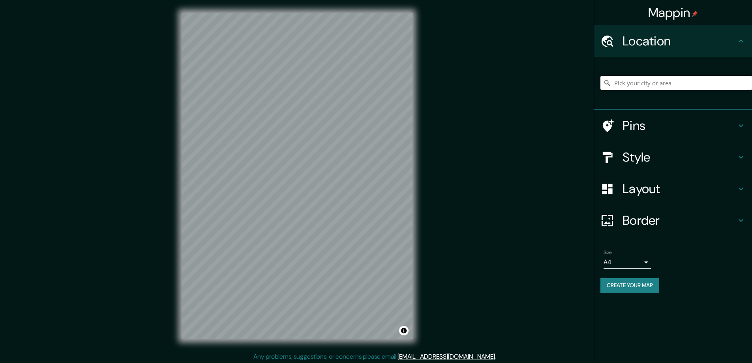 The image size is (752, 363). I want to click on h4: Location, so click(679, 41).